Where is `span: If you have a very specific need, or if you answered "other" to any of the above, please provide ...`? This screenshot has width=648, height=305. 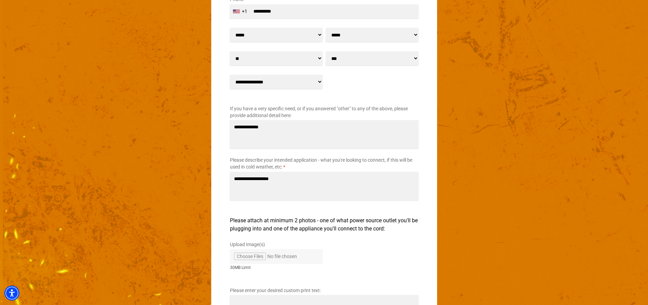 span: If you have a very specific need, or if you answered "other" to any of the above, please provide ... is located at coordinates (319, 112).